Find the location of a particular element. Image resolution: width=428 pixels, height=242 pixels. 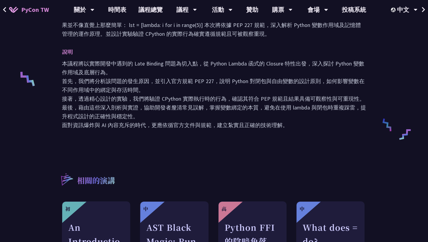

div: 初 is located at coordinates (68, 209).